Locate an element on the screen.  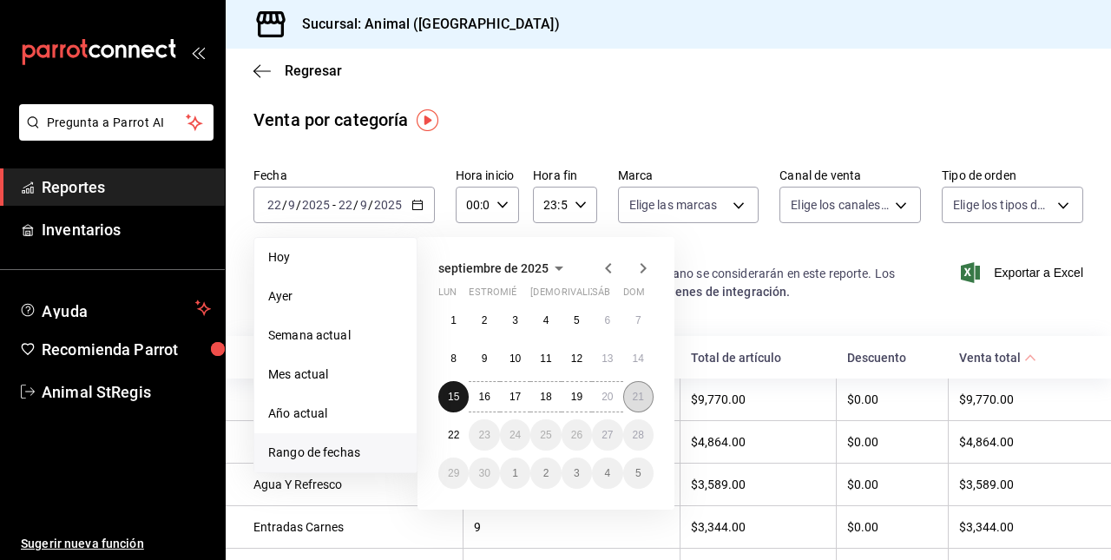
button: 24 de septiembre de 2025 is located at coordinates (514, 435).